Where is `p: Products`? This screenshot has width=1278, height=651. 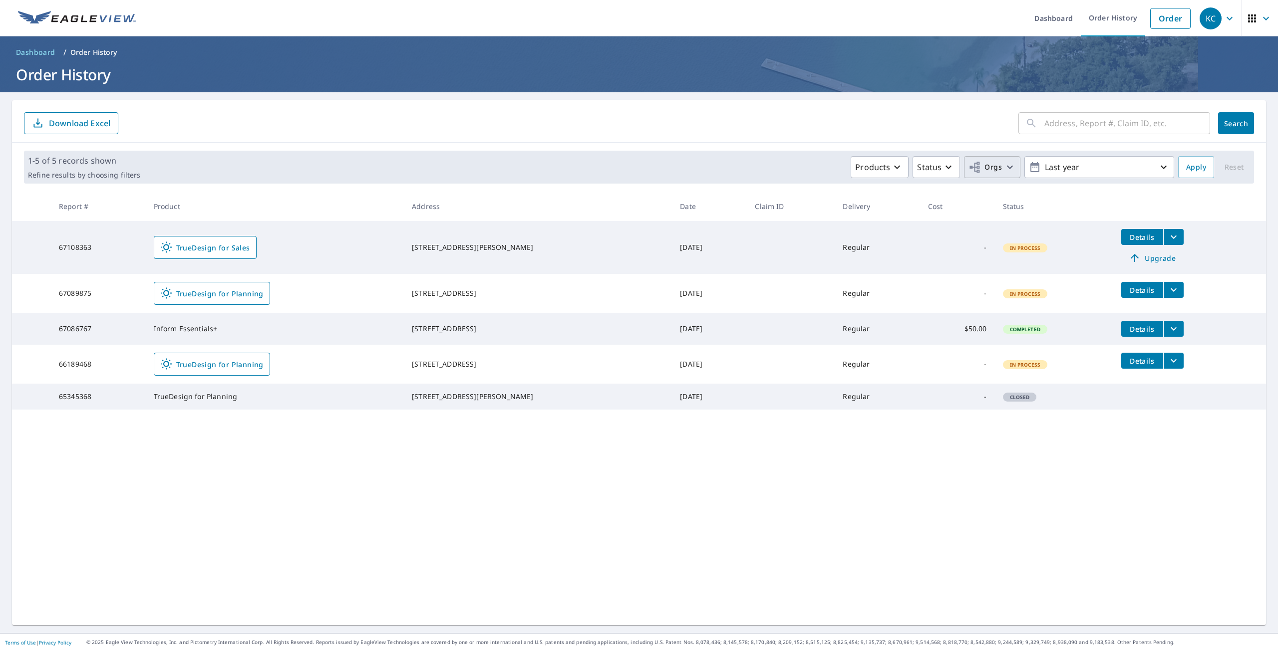 p: Products is located at coordinates (872, 167).